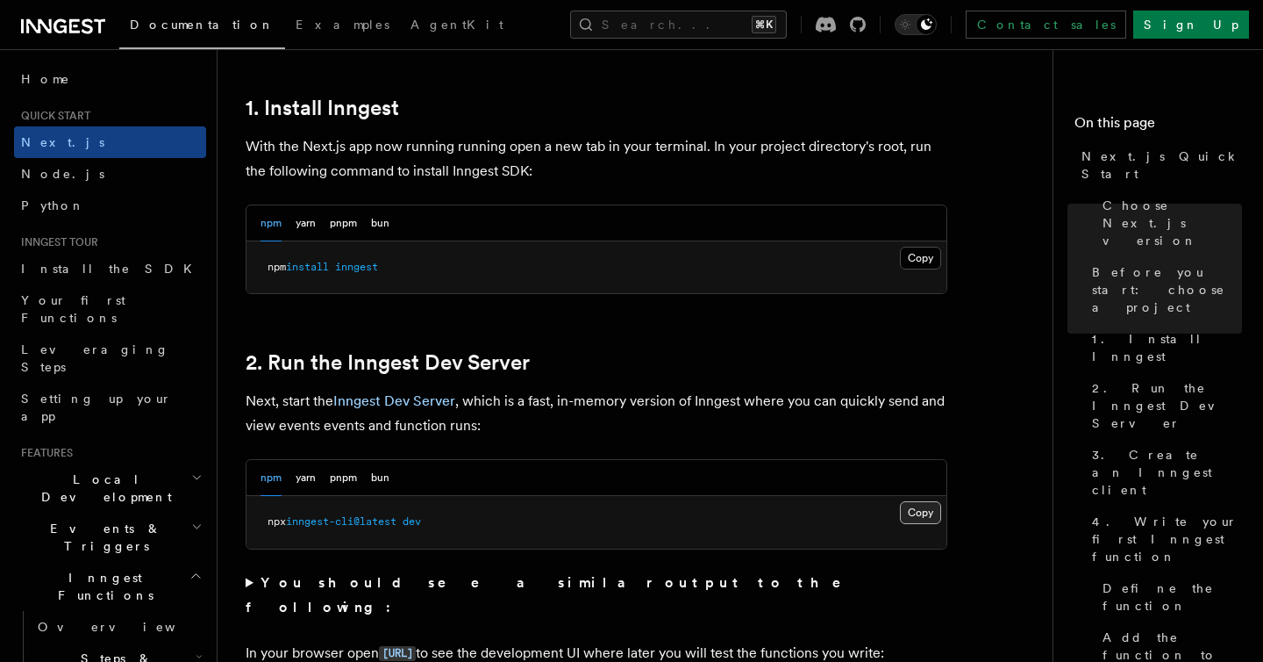  I want to click on strong: You should see a similar output to the following:, so click(555, 594).